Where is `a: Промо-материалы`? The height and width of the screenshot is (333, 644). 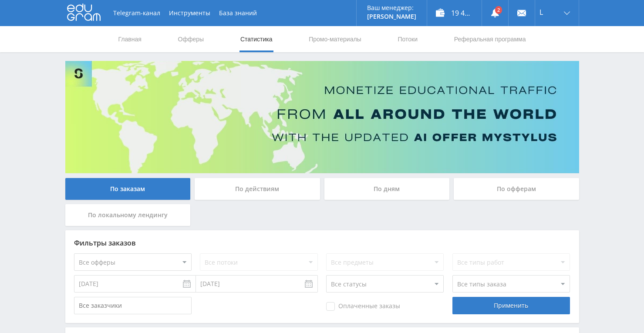 a: Промо-материалы is located at coordinates (335, 39).